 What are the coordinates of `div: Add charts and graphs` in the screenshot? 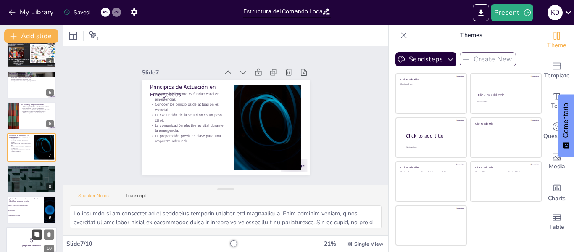 It's located at (556, 192).